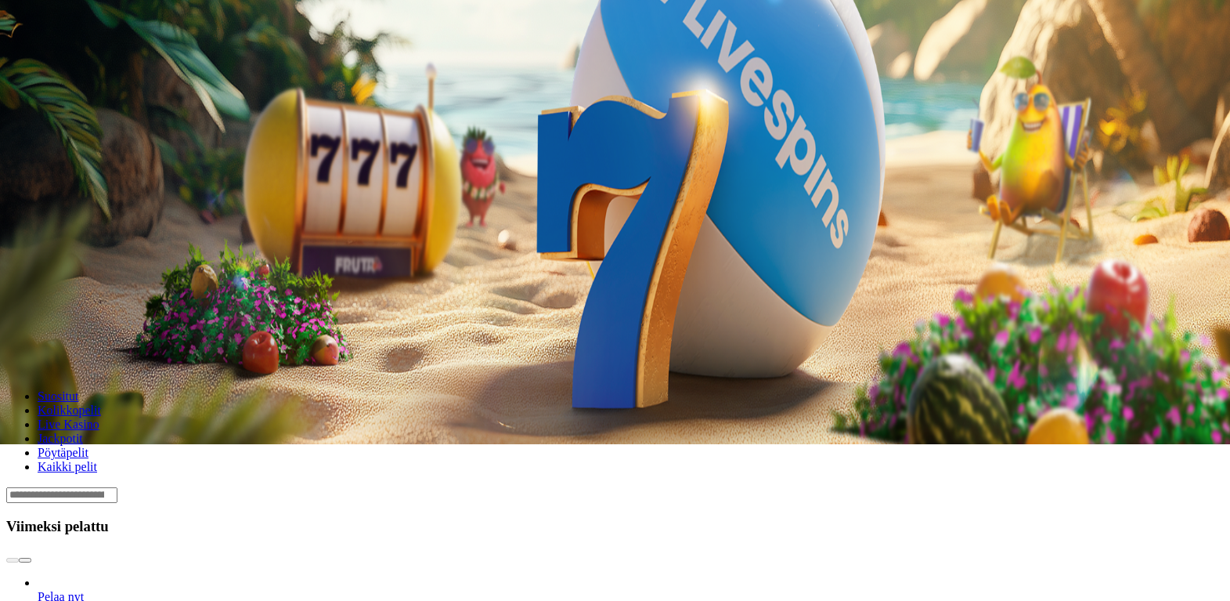 Image resolution: width=1230 pixels, height=601 pixels. Describe the element at coordinates (68, 424) in the screenshot. I see `span: Live Kasino` at that location.